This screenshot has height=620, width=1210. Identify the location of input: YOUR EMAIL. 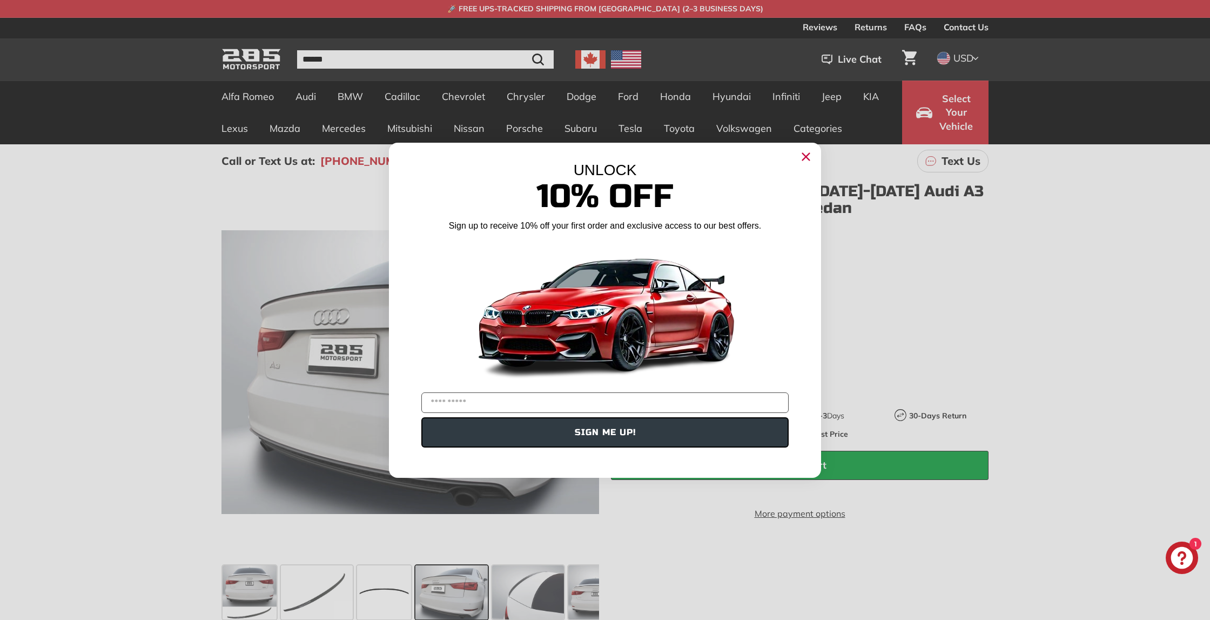
(605, 402).